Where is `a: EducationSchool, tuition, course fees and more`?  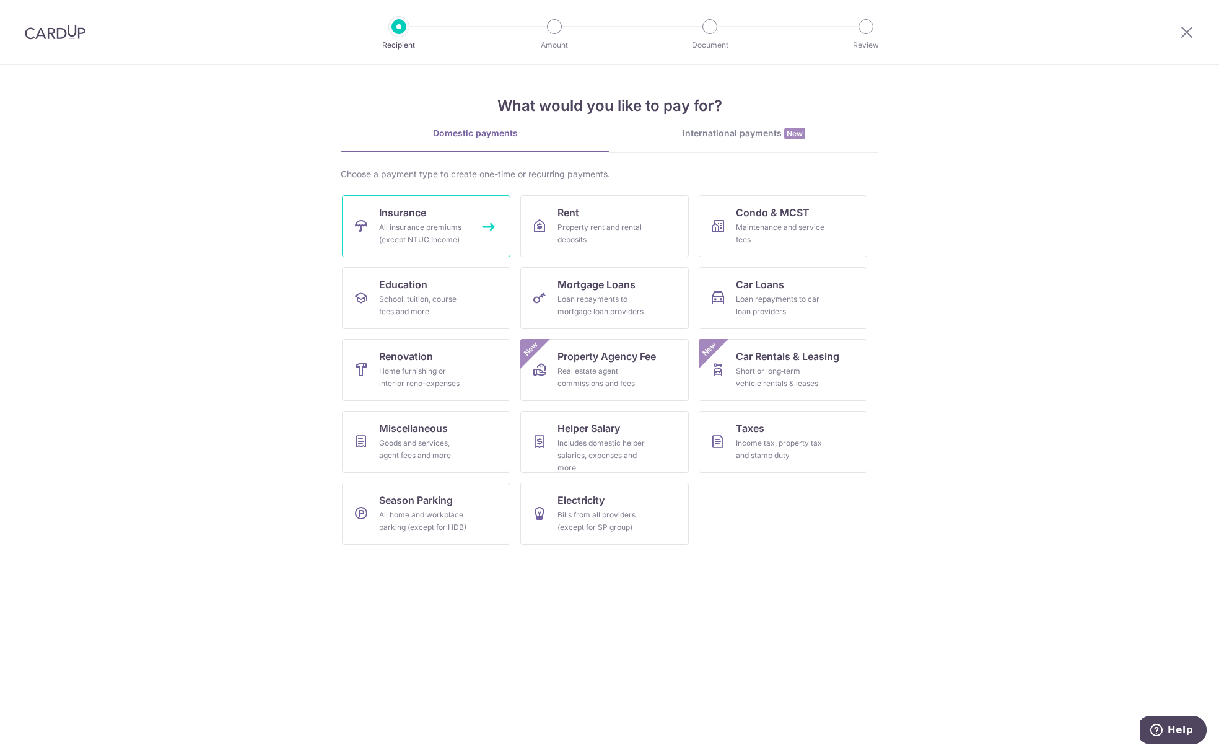 a: EducationSchool, tuition, course fees and more is located at coordinates (426, 298).